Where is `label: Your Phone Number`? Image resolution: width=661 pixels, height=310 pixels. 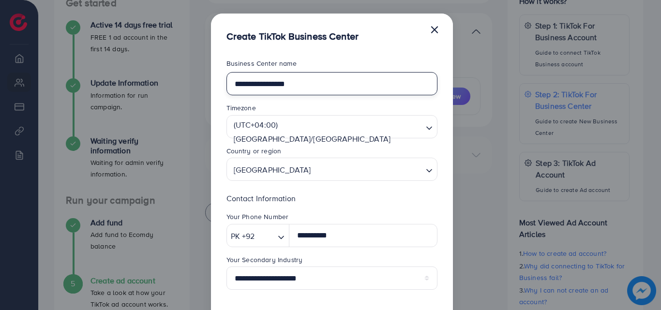
label: Your Phone Number is located at coordinates (257, 217).